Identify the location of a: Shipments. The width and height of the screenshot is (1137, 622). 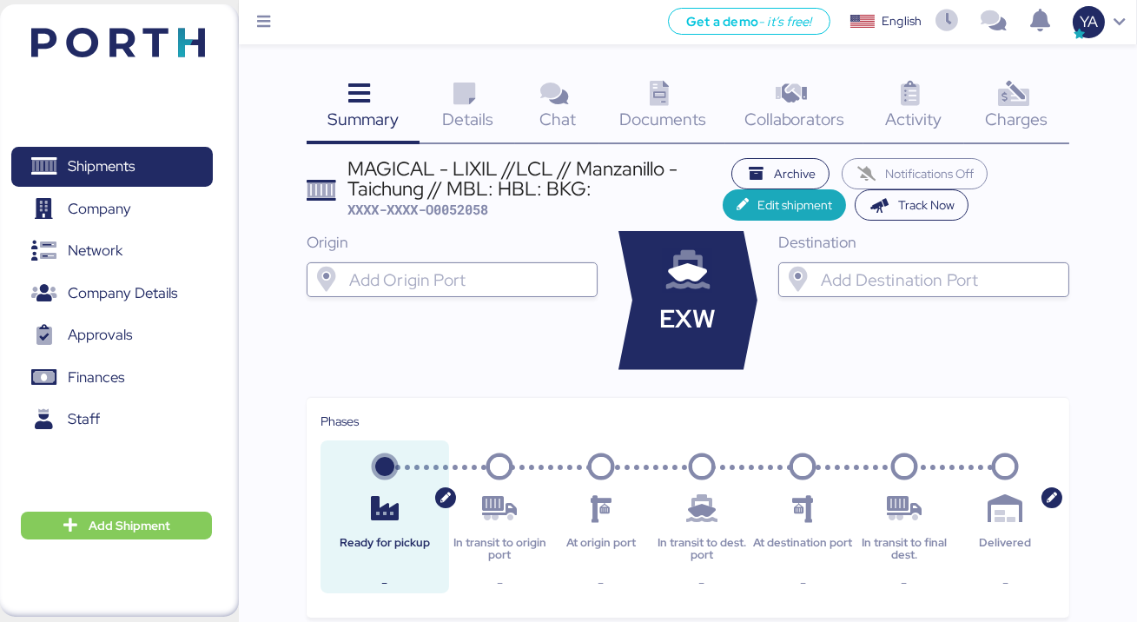
(112, 167).